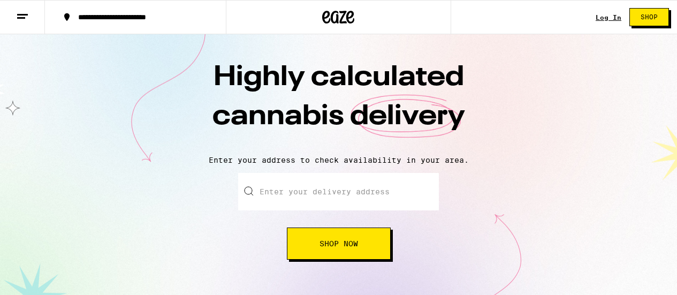 Image resolution: width=677 pixels, height=295 pixels. Describe the element at coordinates (339, 103) in the screenshot. I see `h1: Highly calculated cannabis delivery` at that location.